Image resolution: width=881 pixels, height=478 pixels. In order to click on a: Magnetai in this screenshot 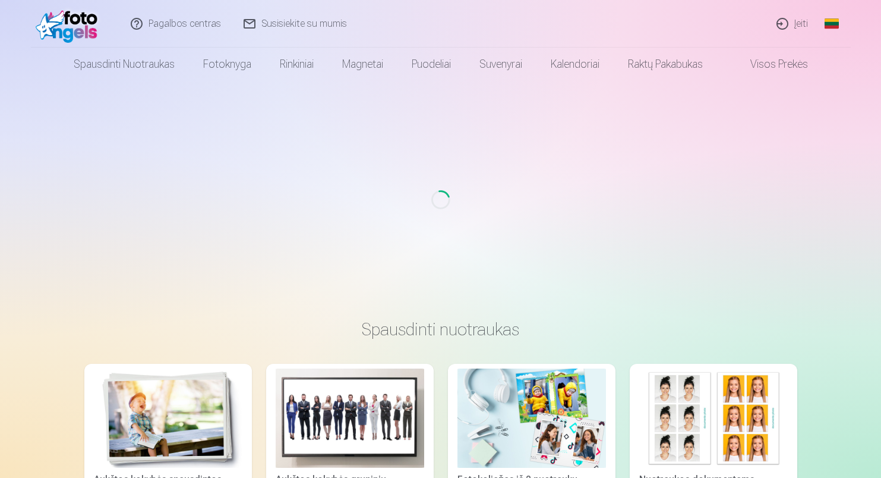, I will do `click(362, 64)`.